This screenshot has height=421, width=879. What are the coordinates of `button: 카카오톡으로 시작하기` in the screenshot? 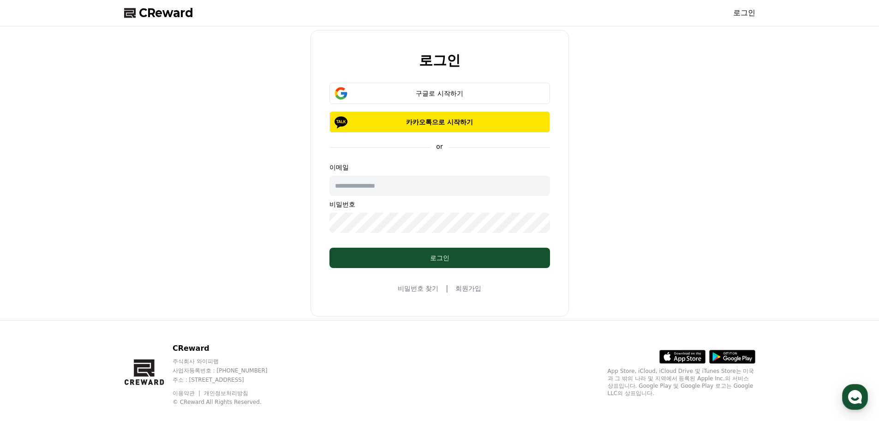 It's located at (440, 122).